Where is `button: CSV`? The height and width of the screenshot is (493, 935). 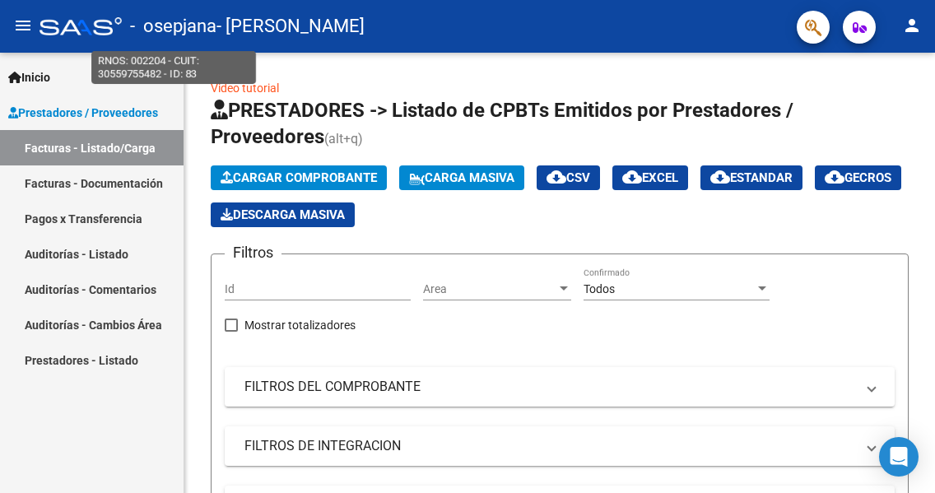
button: CSV is located at coordinates (568, 178).